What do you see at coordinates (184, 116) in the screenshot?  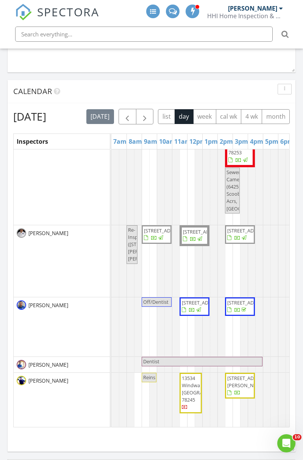 I see `button: day` at bounding box center [184, 116].